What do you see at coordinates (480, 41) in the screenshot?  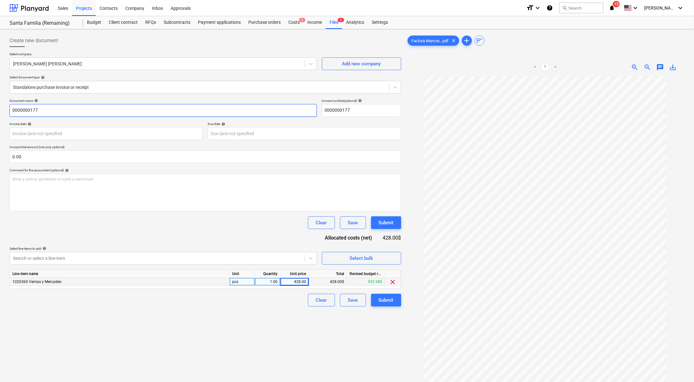 I see `span: sort` at bounding box center [480, 41].